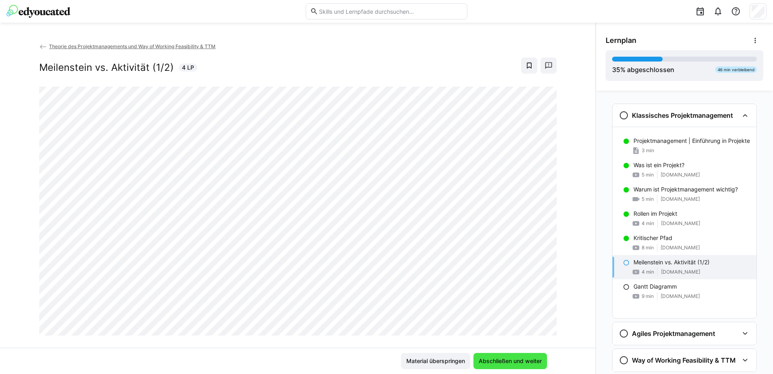  Describe the element at coordinates (643, 70) in the screenshot. I see `div: % abgeschlossen` at that location.